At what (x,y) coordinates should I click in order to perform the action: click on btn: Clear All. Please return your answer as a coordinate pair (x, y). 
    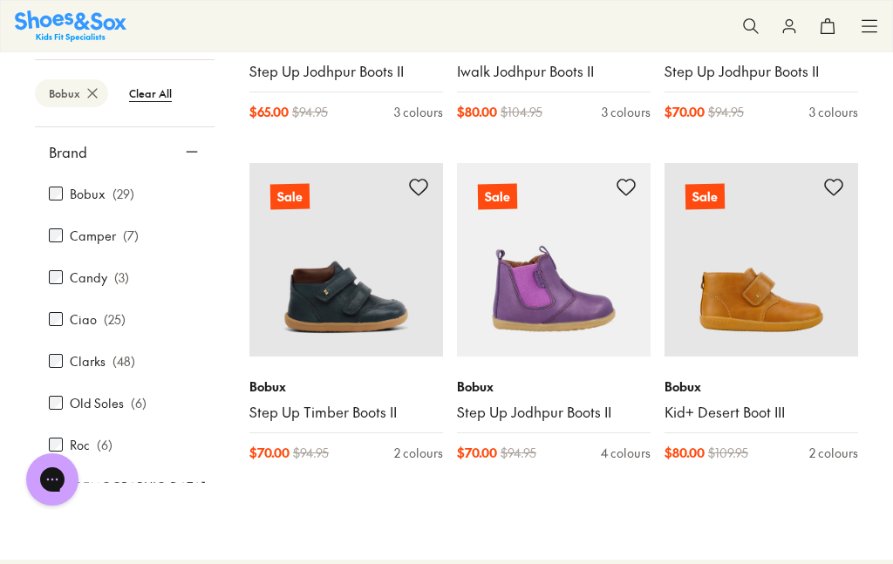
    Looking at the image, I should click on (150, 93).